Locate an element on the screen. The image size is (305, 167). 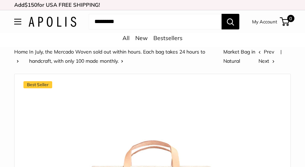
a: Prev is located at coordinates (266, 52).